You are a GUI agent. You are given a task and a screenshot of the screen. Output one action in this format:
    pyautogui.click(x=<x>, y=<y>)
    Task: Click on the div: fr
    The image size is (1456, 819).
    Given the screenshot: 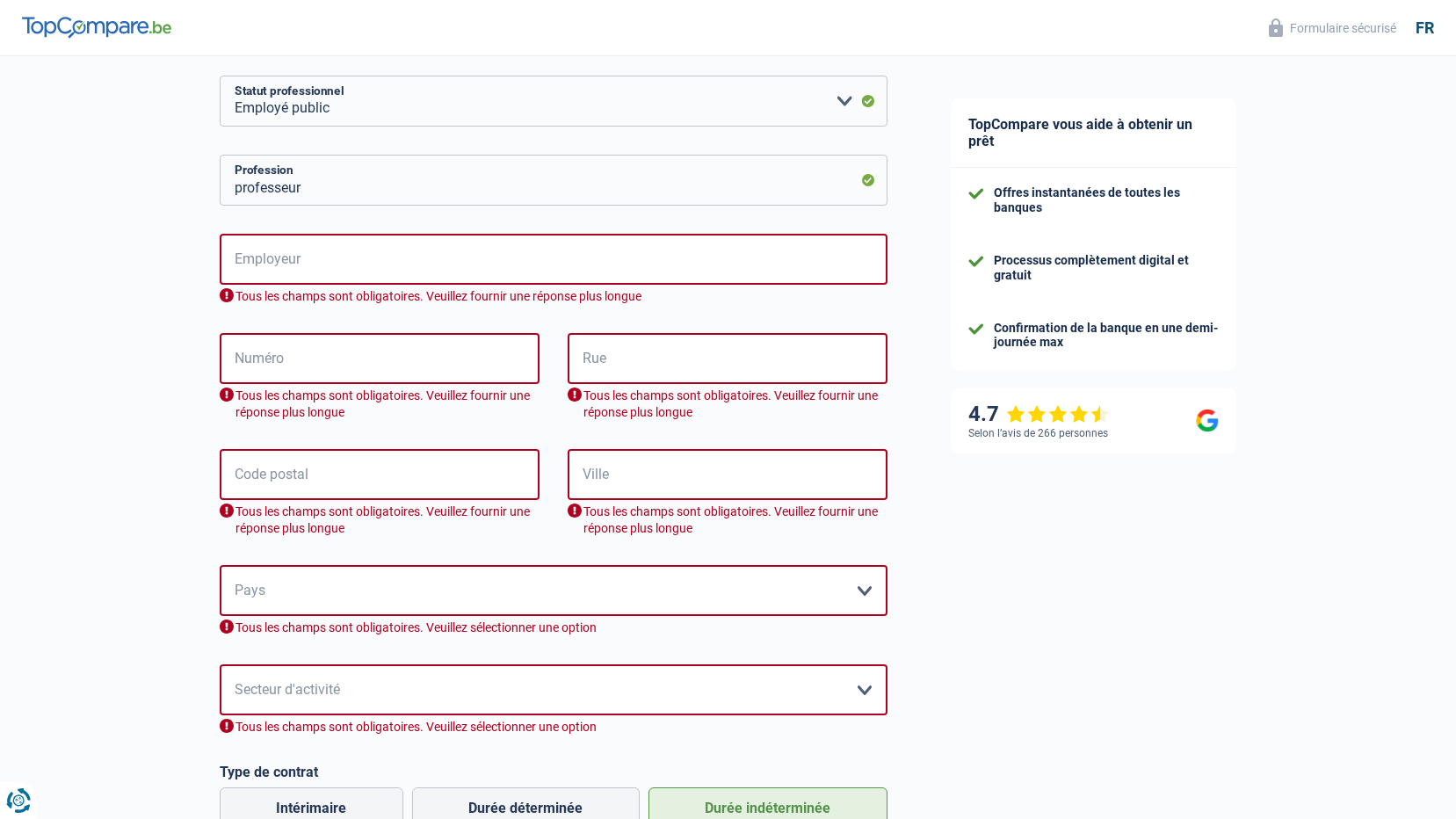 What is the action you would take?
    pyautogui.click(x=1424, y=28)
    